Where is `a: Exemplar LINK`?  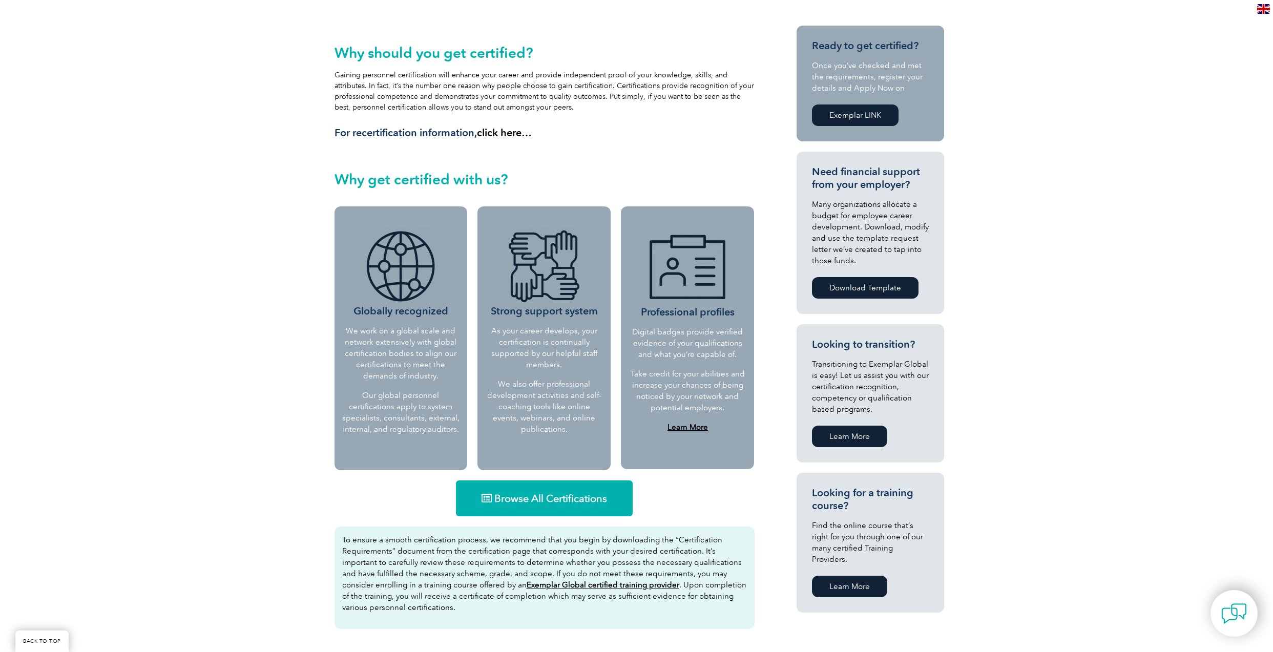
a: Exemplar LINK is located at coordinates (855, 115).